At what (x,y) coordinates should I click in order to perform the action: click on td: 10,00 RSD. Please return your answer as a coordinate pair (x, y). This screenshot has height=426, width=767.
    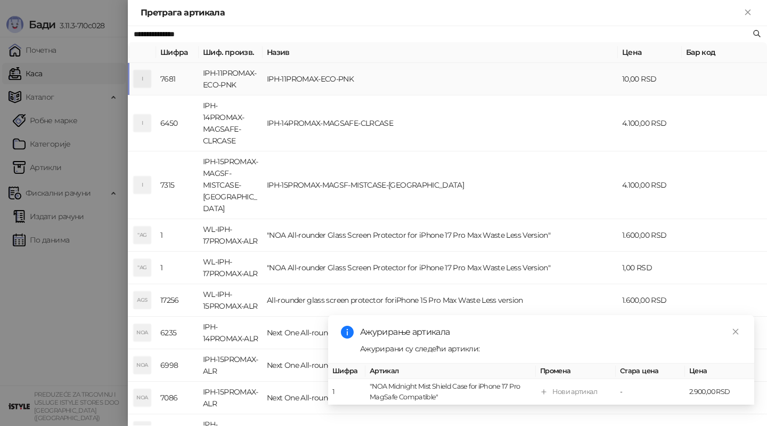
    Looking at the image, I should click on (650, 79).